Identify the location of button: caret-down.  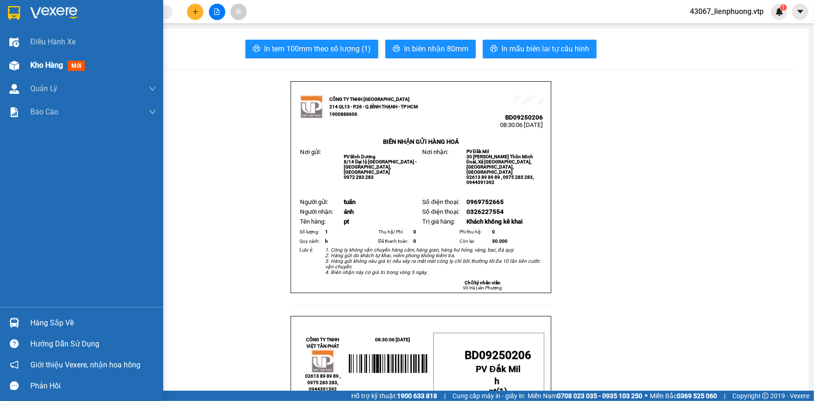
(800, 12).